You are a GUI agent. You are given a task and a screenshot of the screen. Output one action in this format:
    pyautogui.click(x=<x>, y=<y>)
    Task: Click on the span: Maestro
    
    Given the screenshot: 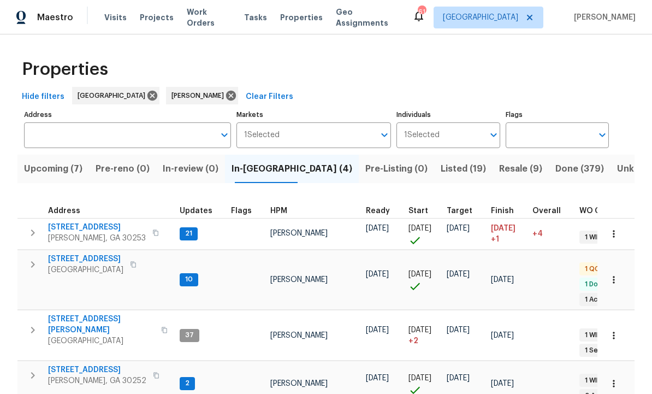 What is the action you would take?
    pyautogui.click(x=55, y=17)
    